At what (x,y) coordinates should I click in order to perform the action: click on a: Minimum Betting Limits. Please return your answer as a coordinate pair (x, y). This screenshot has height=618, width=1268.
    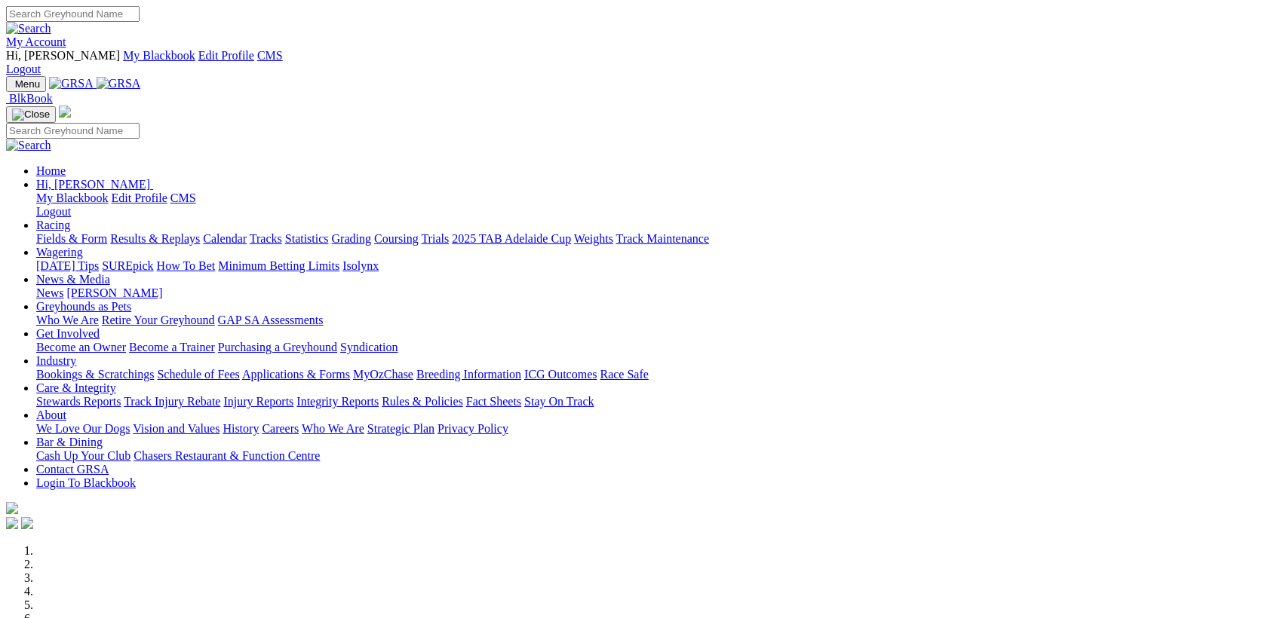
    Looking at the image, I should click on (278, 265).